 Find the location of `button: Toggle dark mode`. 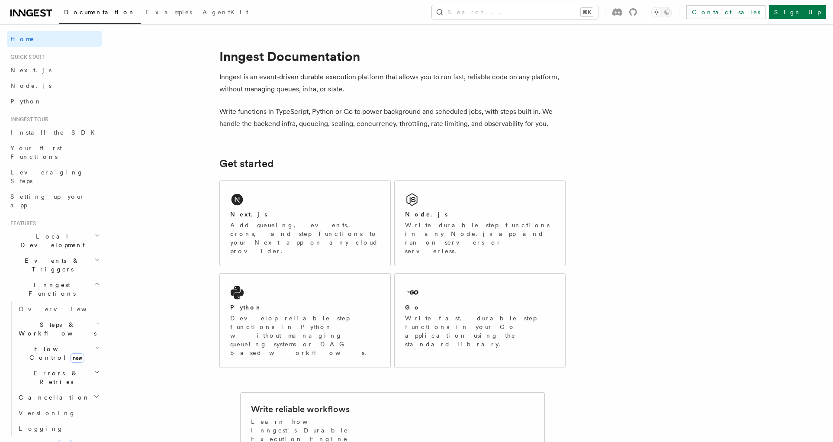

button: Toggle dark mode is located at coordinates (662, 12).